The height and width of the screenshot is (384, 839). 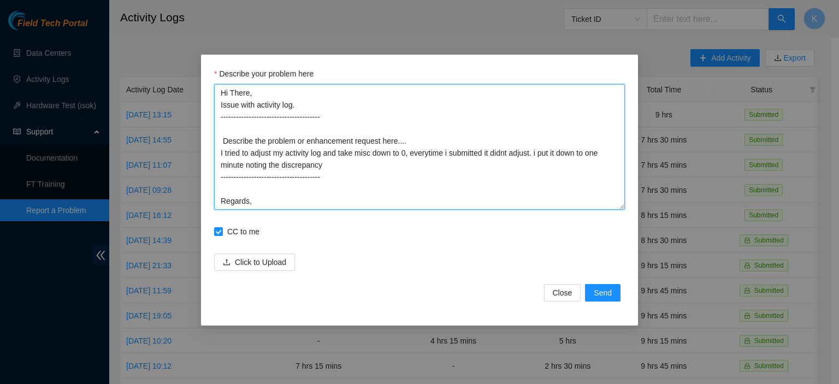 I want to click on button: Send, so click(x=602, y=293).